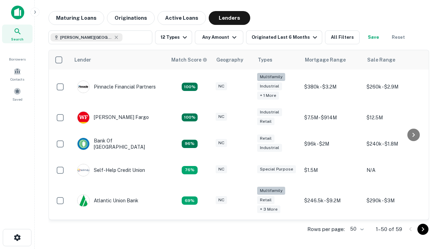 The image size is (443, 249). I want to click on div: Chat Widget, so click(426, 188).